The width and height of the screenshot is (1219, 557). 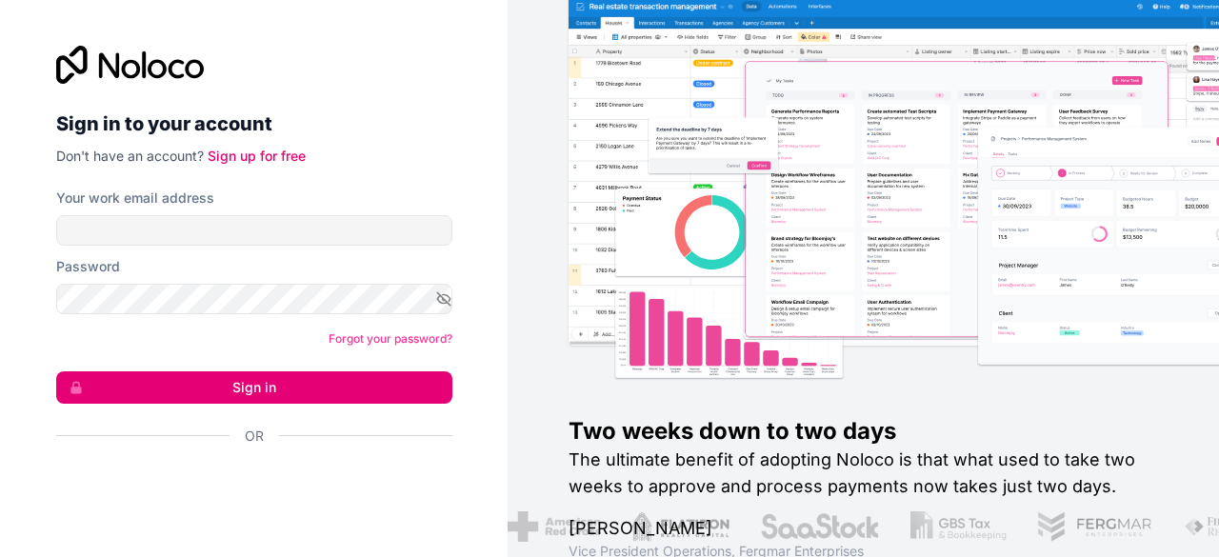 I want to click on input: Password, so click(x=254, y=299).